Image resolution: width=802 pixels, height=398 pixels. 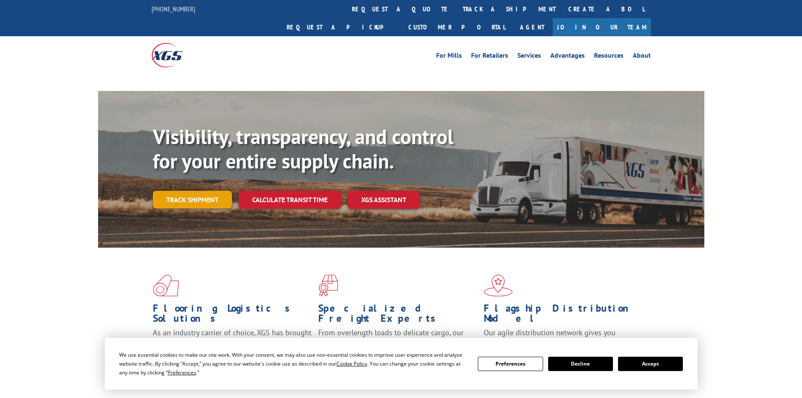 I want to click on img: xgs-icon-flagship-distribution-model-red, so click(x=498, y=285).